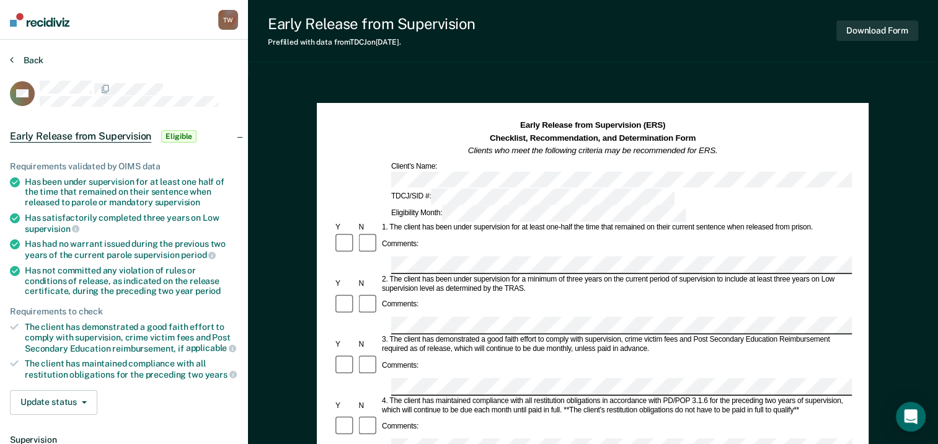  I want to click on button: Back, so click(27, 60).